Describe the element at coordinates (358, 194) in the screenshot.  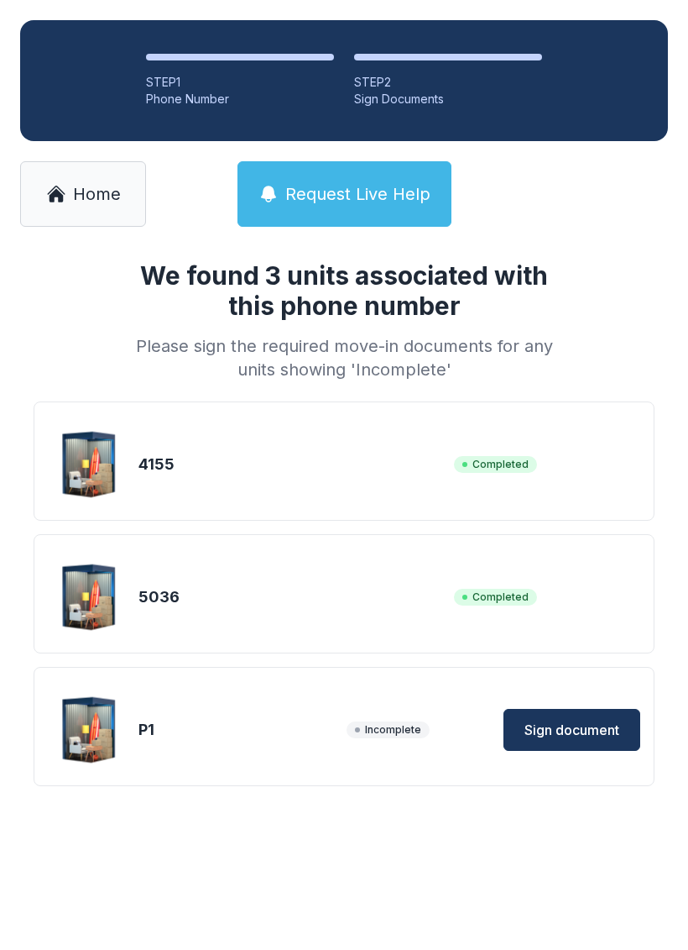
I see `span: Request Live Help` at that location.